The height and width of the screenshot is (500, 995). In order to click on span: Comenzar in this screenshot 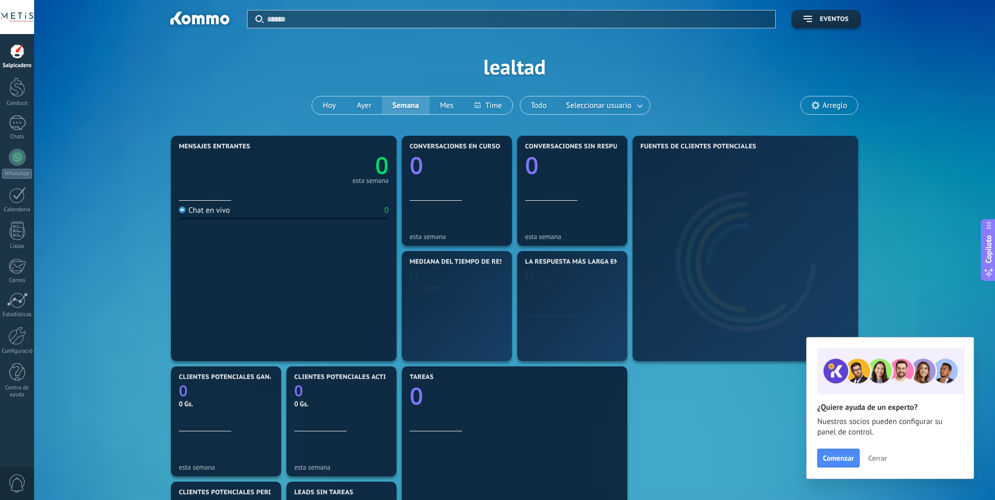, I will do `click(838, 459)`.